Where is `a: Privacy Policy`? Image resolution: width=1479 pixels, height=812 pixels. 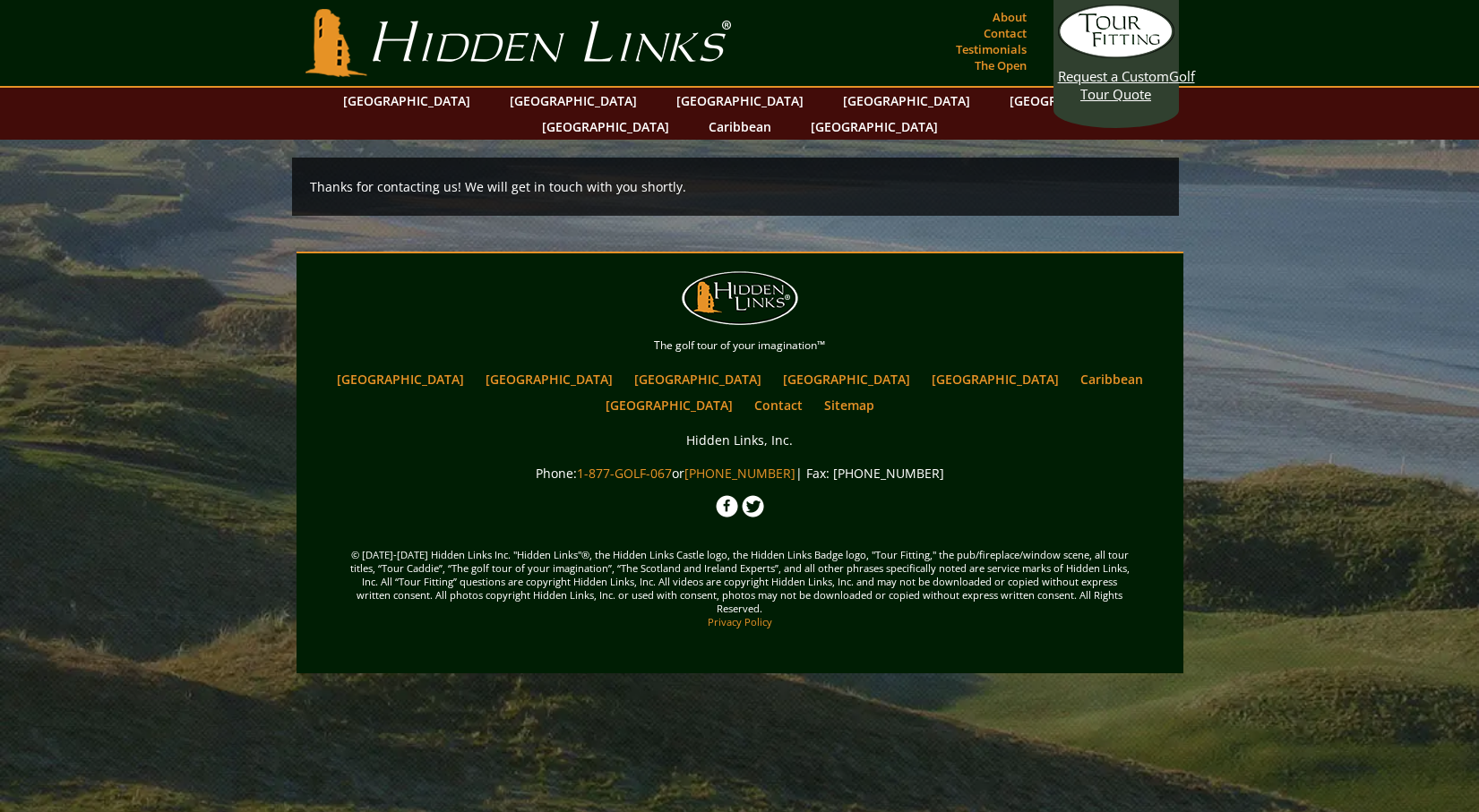 a: Privacy Policy is located at coordinates (740, 621).